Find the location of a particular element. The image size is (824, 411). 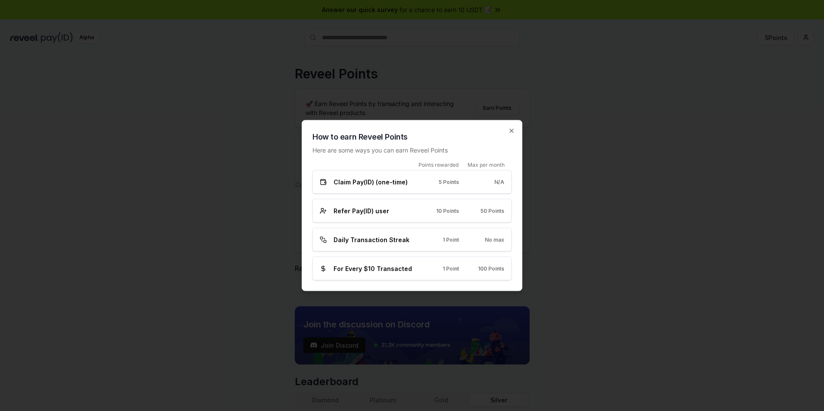

span: Daily Transaction Streak is located at coordinates (372, 240).